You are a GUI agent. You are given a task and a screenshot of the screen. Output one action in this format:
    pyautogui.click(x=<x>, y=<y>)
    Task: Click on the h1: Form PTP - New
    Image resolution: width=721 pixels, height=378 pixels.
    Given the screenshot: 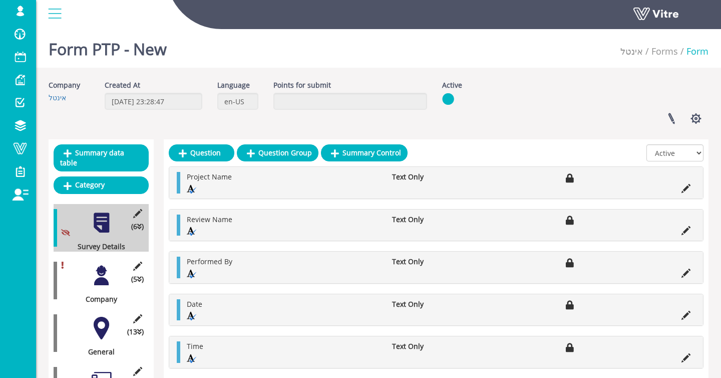 What is the action you would take?
    pyautogui.click(x=108, y=46)
    